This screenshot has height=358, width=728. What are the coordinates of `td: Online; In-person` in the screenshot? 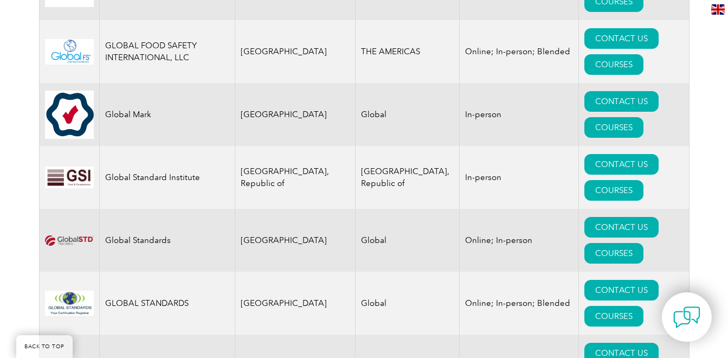 It's located at (519, 240).